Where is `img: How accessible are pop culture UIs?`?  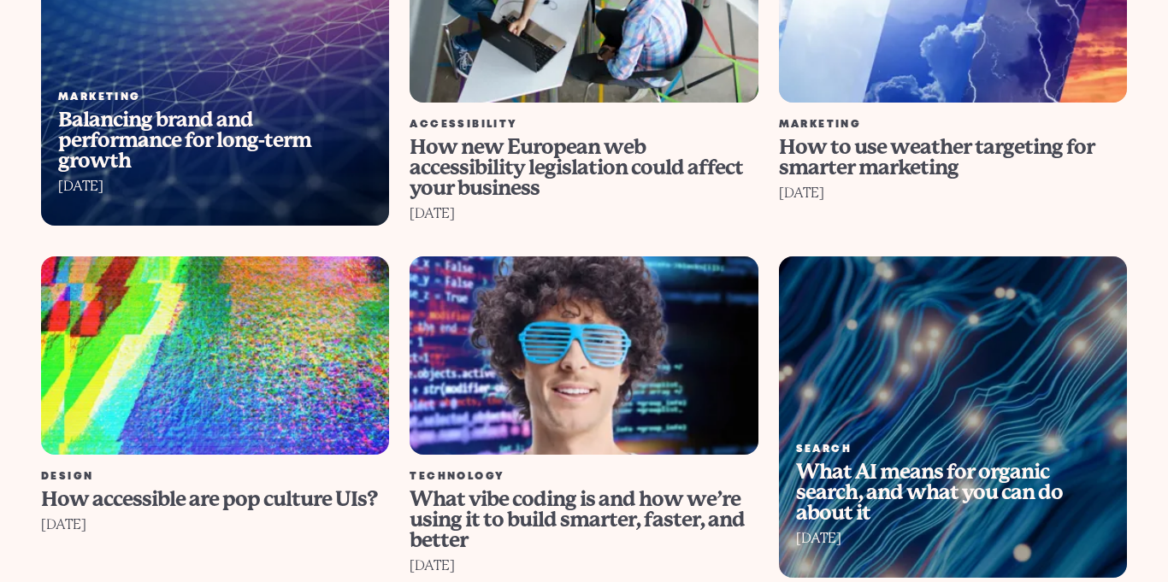
img: How accessible are pop culture UIs? is located at coordinates (215, 356).